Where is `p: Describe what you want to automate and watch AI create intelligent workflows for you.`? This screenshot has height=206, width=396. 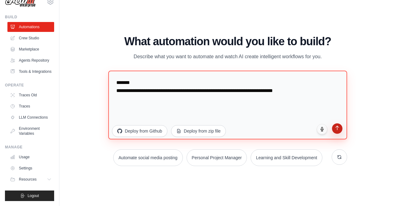 p: Describe what you want to automate and watch AI create intelligent workflows for you. is located at coordinates (228, 57).